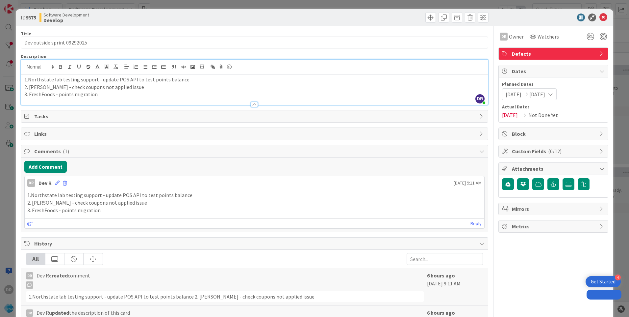 Image resolution: width=629 pixels, height=317 pixels. I want to click on span: Owner, so click(516, 37).